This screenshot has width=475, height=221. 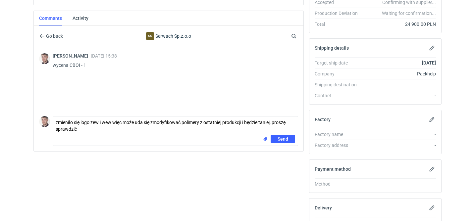 I want to click on button: Edit shipping details, so click(x=432, y=48).